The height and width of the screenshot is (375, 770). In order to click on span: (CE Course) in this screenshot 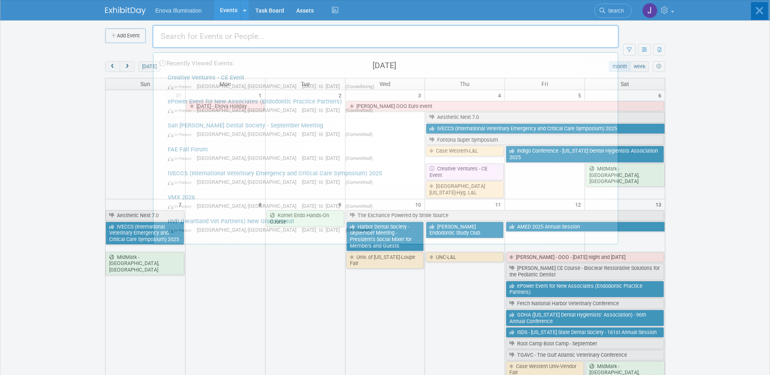, I will do `click(358, 230)`.